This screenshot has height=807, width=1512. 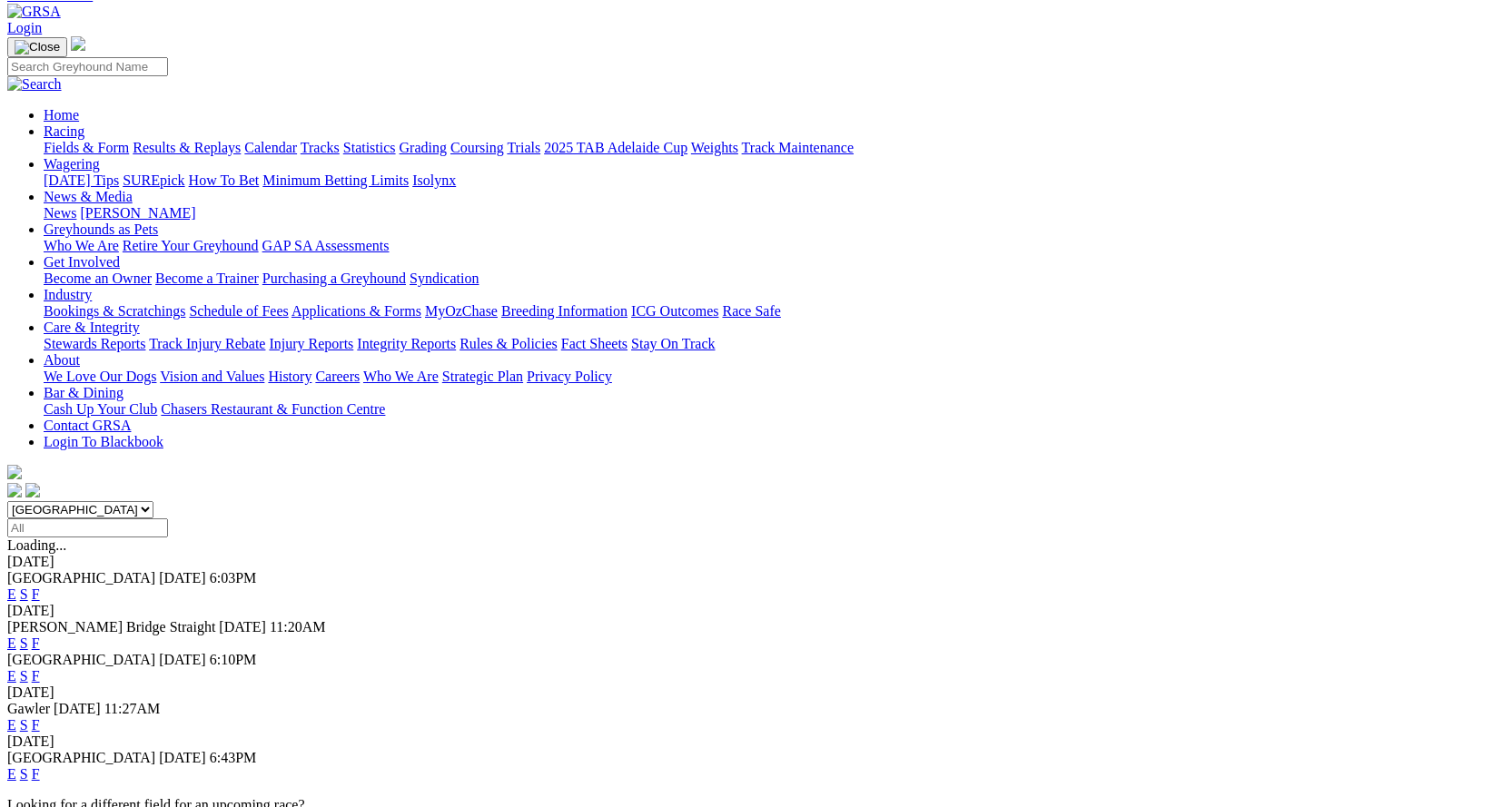 I want to click on a: Become a Trainer, so click(x=207, y=278).